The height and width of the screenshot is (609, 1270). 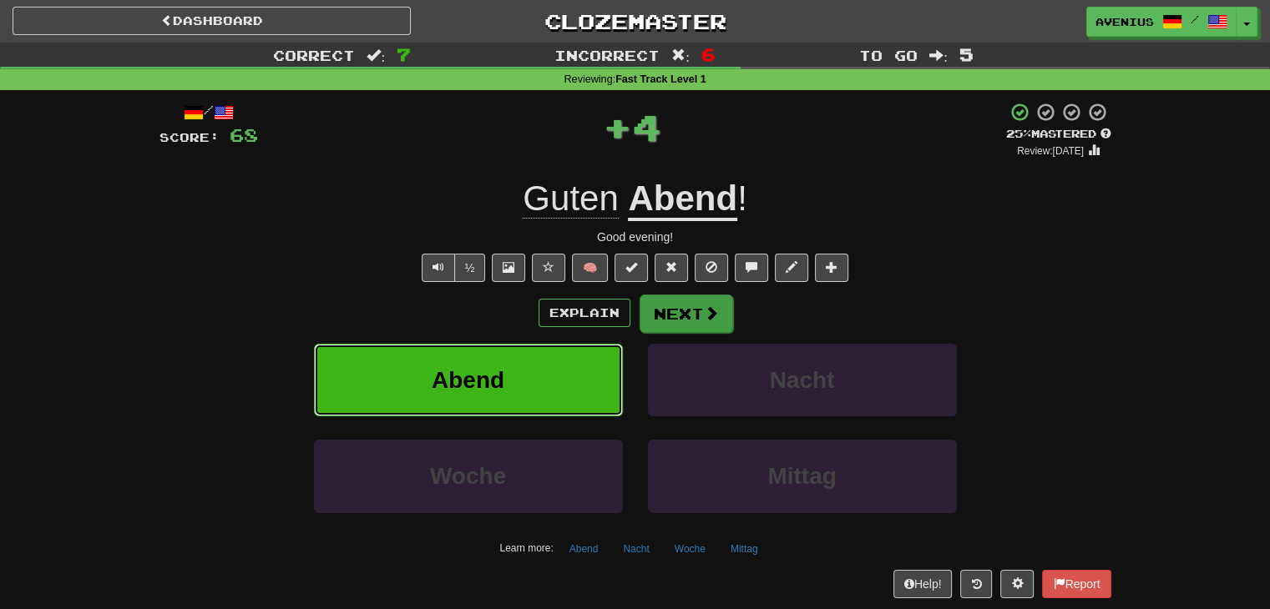 I want to click on span: 6, so click(x=708, y=54).